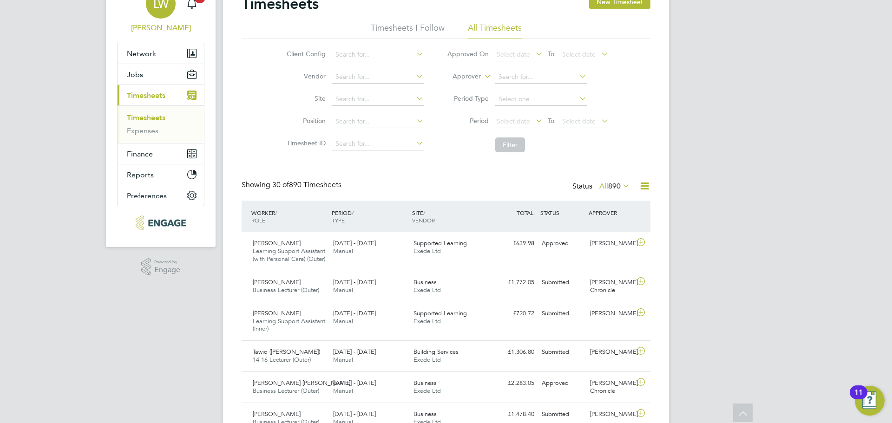 The height and width of the screenshot is (423, 892). I want to click on span: Timesheets, so click(146, 95).